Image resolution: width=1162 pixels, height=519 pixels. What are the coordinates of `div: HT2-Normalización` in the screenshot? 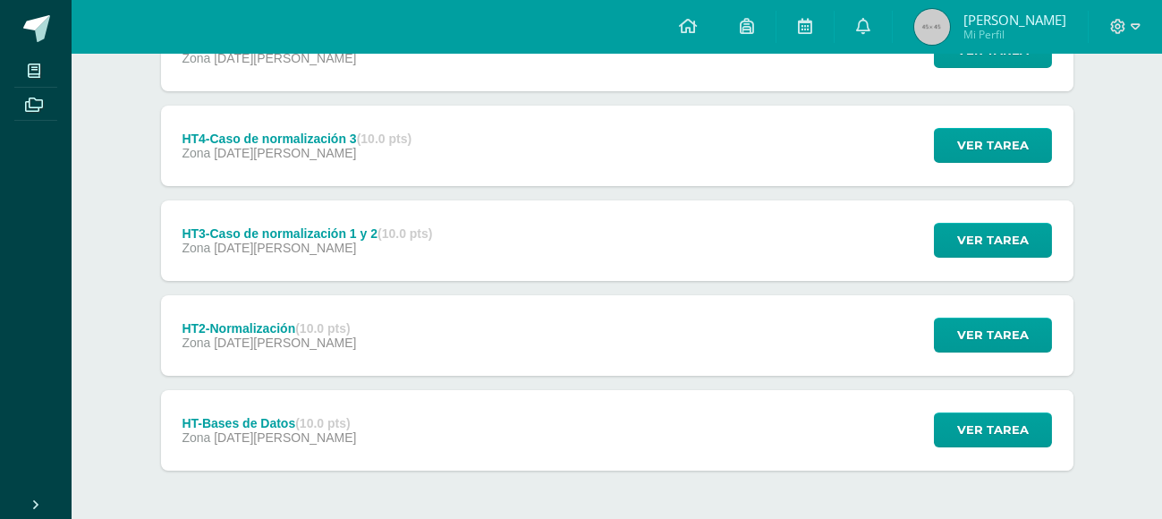 It's located at (268, 328).